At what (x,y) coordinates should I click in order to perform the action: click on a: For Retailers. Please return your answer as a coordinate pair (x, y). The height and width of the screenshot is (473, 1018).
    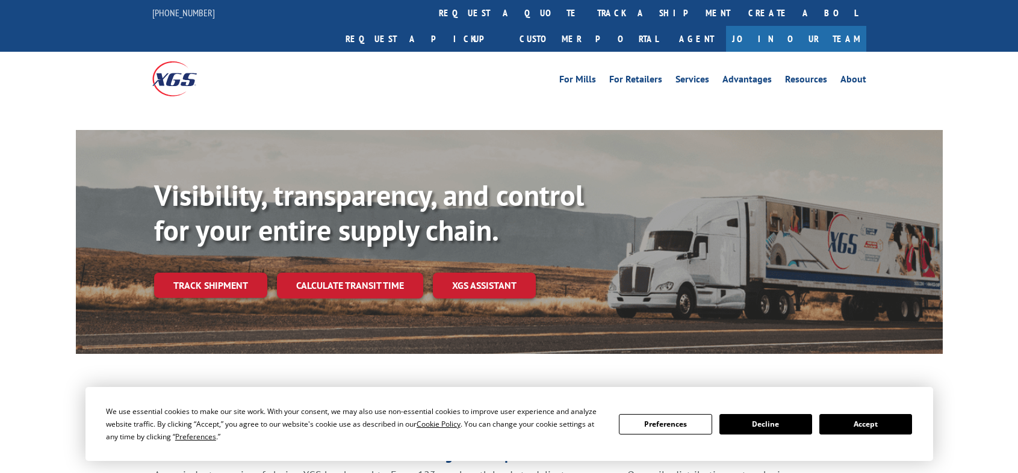
    Looking at the image, I should click on (636, 81).